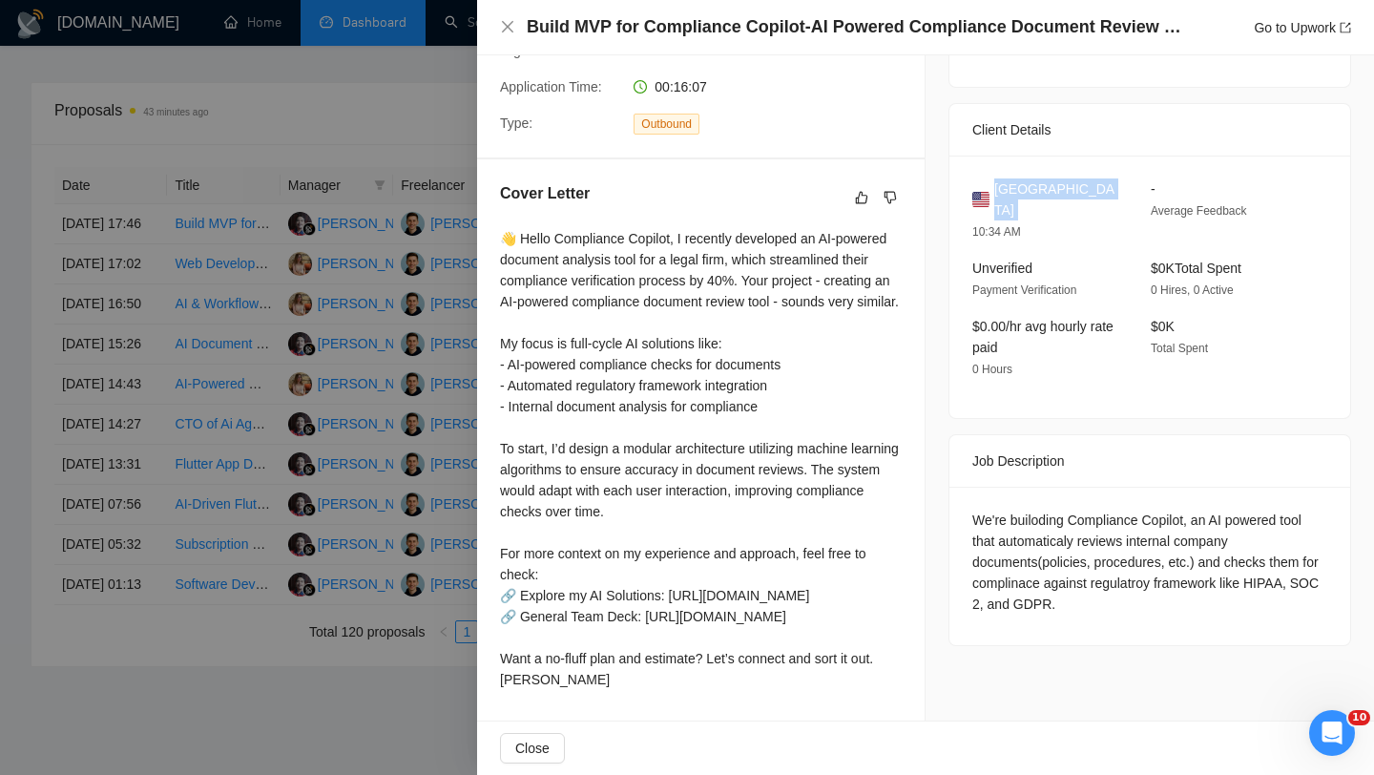 This screenshot has height=775, width=1374. What do you see at coordinates (861, 197) in the screenshot?
I see `span: like` at bounding box center [861, 197].